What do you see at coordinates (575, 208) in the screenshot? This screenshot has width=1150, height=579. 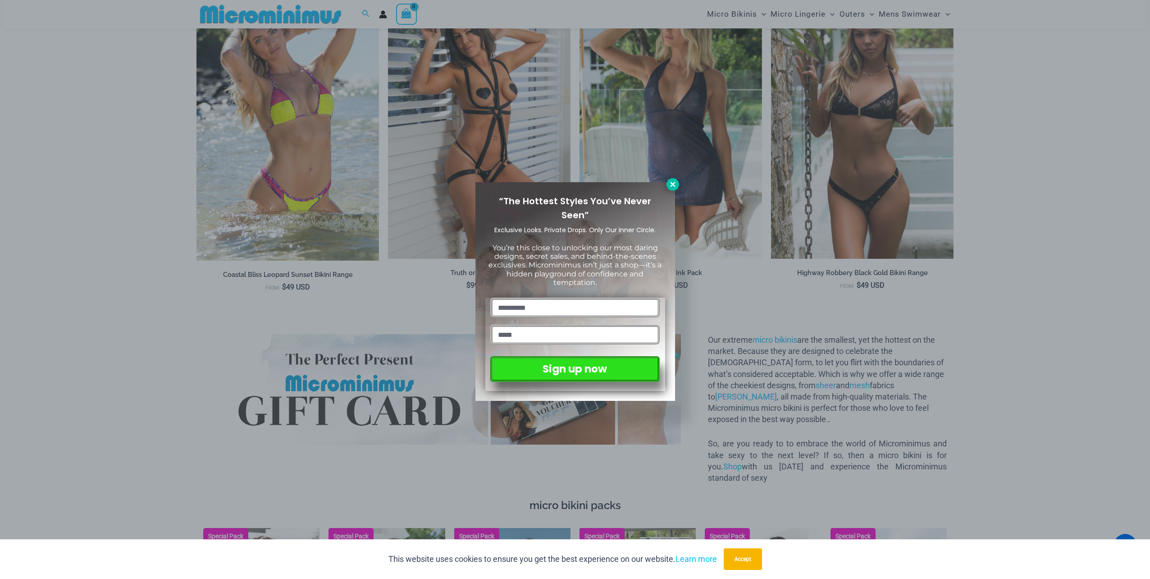 I see `span: “The Hottest Styles You’ve Never Seen”` at bounding box center [575, 208].